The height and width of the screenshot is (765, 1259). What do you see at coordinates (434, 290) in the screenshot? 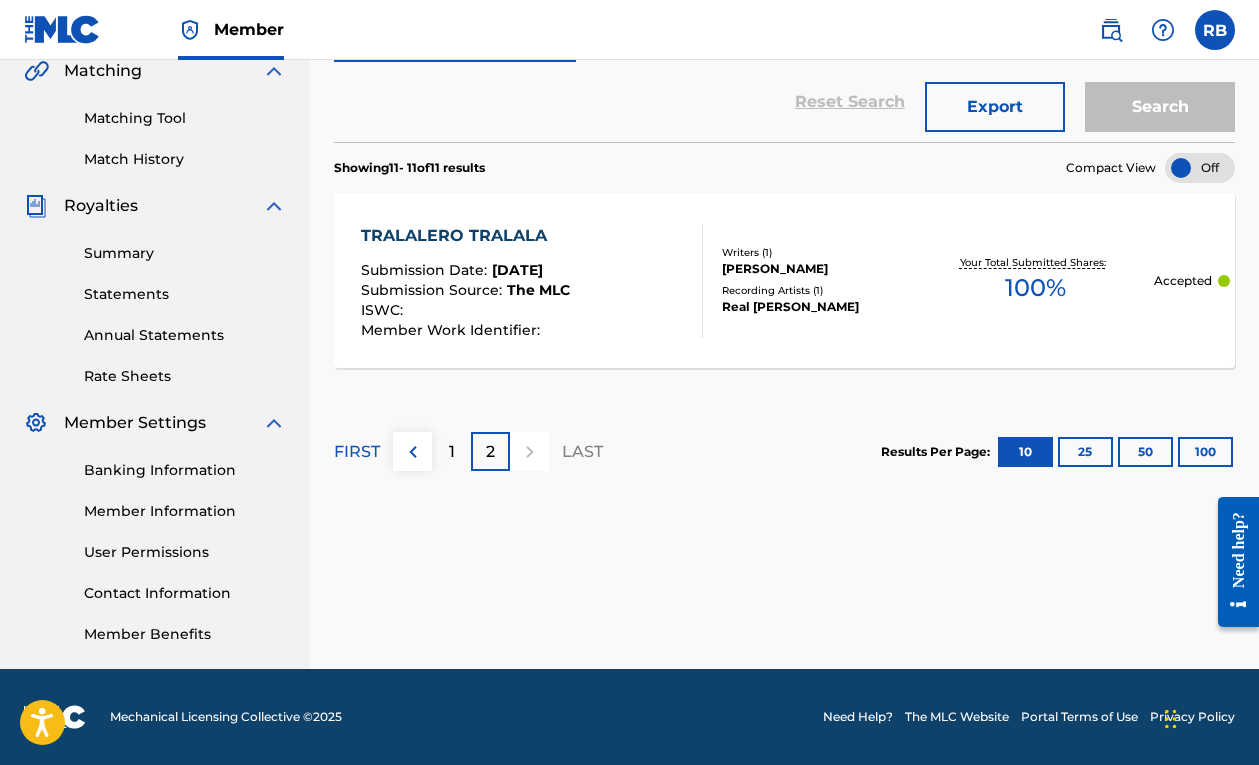
I see `span: Submission Source :` at bounding box center [434, 290].